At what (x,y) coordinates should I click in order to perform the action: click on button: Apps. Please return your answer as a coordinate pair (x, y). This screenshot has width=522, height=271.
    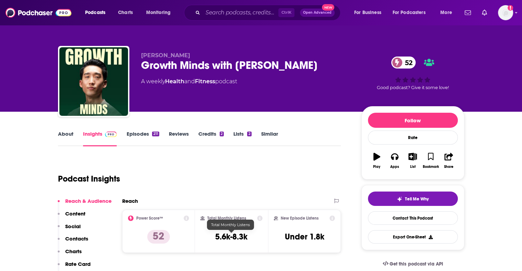
    Looking at the image, I should click on (395, 161).